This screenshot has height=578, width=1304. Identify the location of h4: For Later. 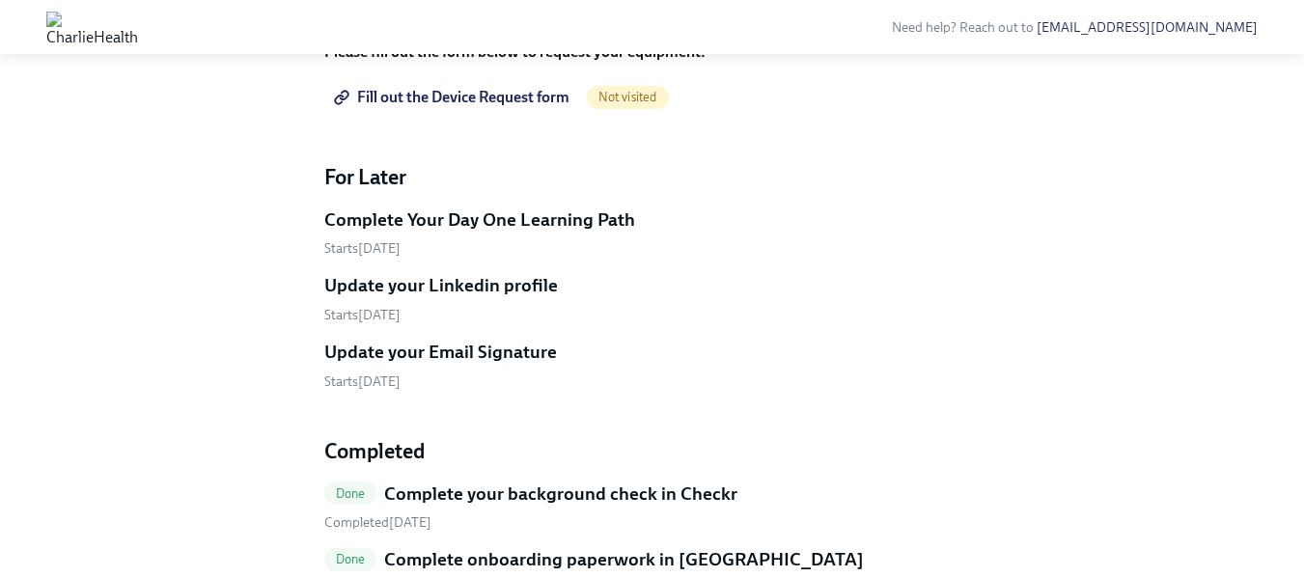
(652, 178).